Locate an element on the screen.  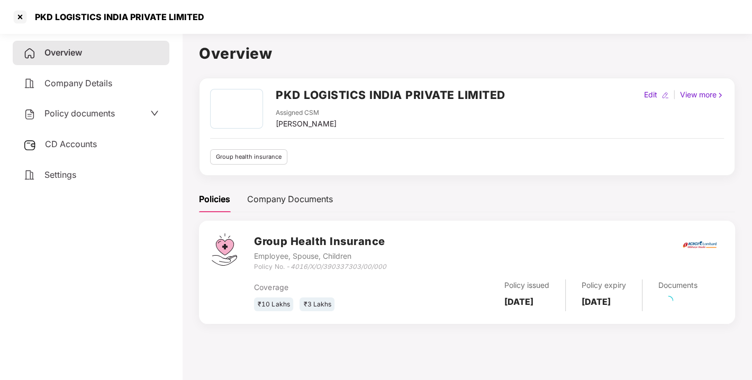
div: Policy No. - is located at coordinates (320, 267).